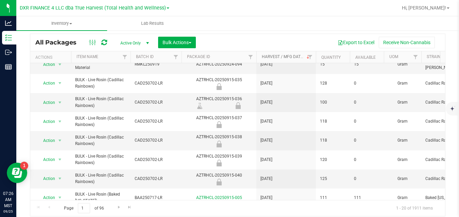 The image size is (459, 217). I want to click on span: Page of 96, so click(84, 209).